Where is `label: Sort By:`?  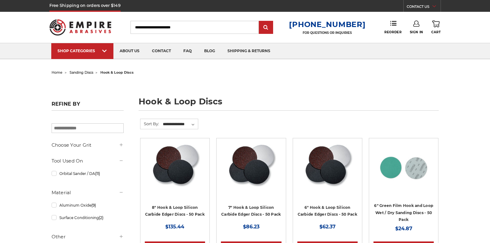 label: Sort By: is located at coordinates (150, 124).